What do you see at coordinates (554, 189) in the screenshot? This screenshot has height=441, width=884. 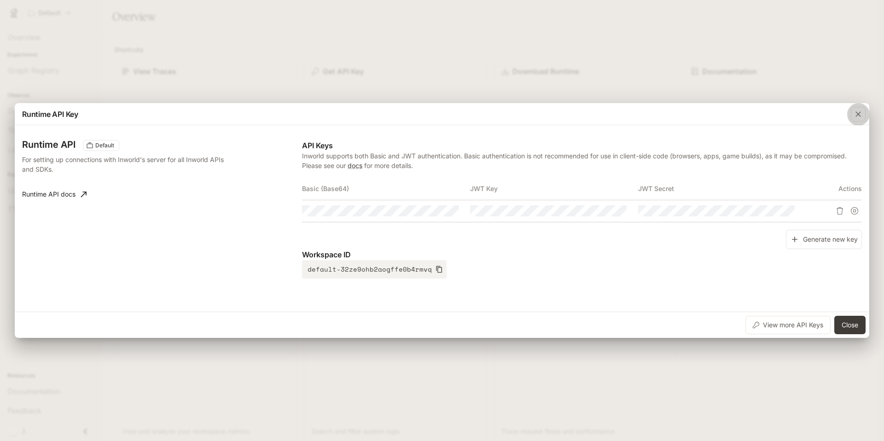 I see `th: JWT Key` at bounding box center [554, 189].